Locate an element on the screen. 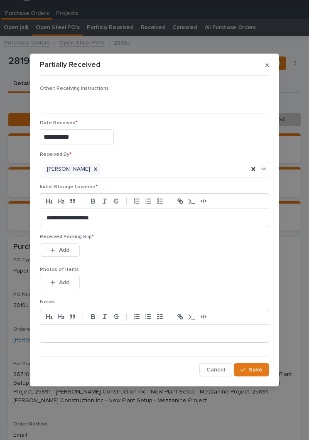 This screenshot has height=440, width=309. span: Date Received is located at coordinates (59, 123).